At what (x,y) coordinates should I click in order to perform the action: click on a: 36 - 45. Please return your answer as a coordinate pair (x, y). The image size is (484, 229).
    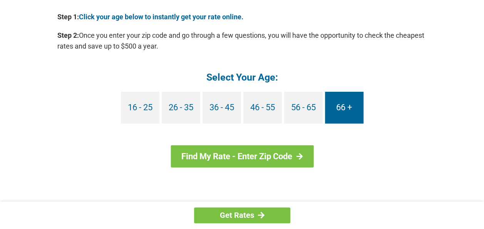
    Looking at the image, I should click on (222, 107).